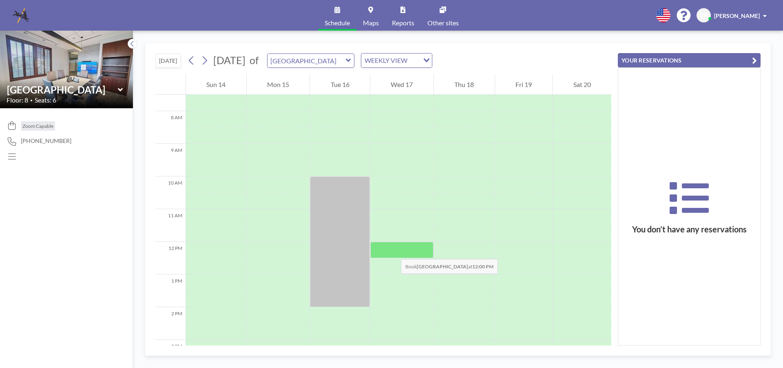 Image resolution: width=783 pixels, height=368 pixels. Describe the element at coordinates (171, 291) in the screenshot. I see `div: 1 PM` at that location.